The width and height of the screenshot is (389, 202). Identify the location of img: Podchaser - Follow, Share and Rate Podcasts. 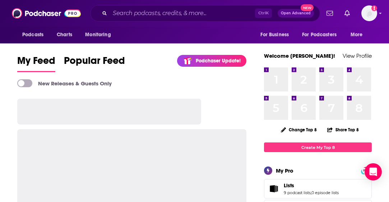
(46, 13).